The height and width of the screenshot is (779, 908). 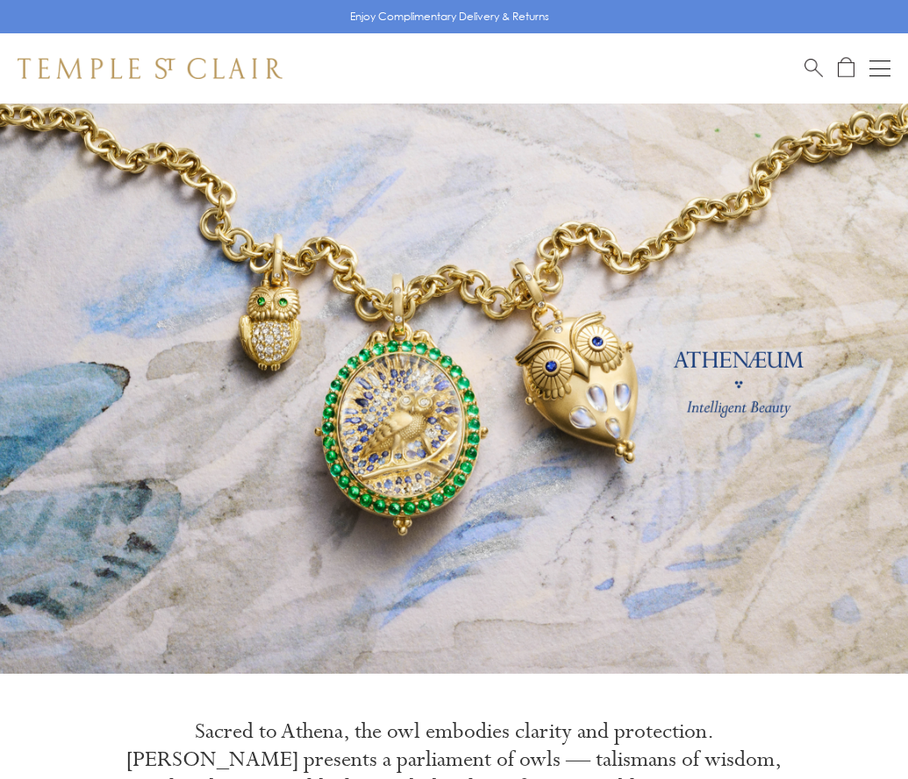 What do you see at coordinates (150, 68) in the screenshot?
I see `img: Temple St. Clair` at bounding box center [150, 68].